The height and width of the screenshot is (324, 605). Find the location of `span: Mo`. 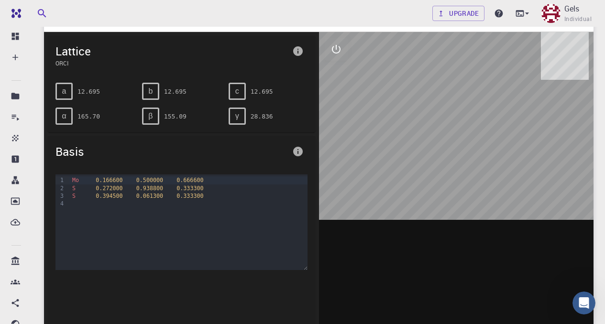

span: Mo is located at coordinates (76, 180).